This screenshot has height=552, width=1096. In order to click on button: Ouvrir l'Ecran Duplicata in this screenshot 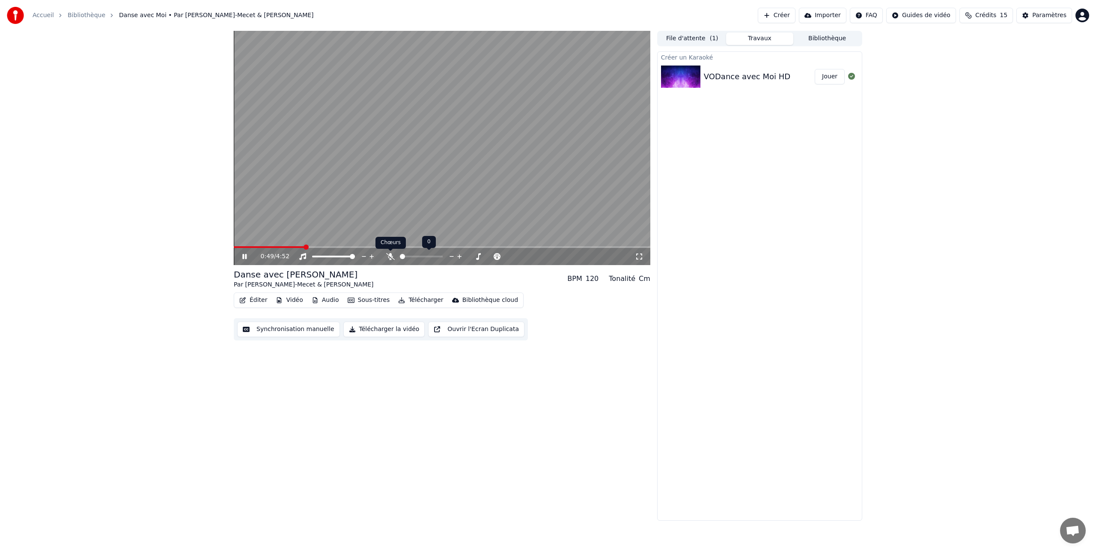, I will do `click(476, 329)`.